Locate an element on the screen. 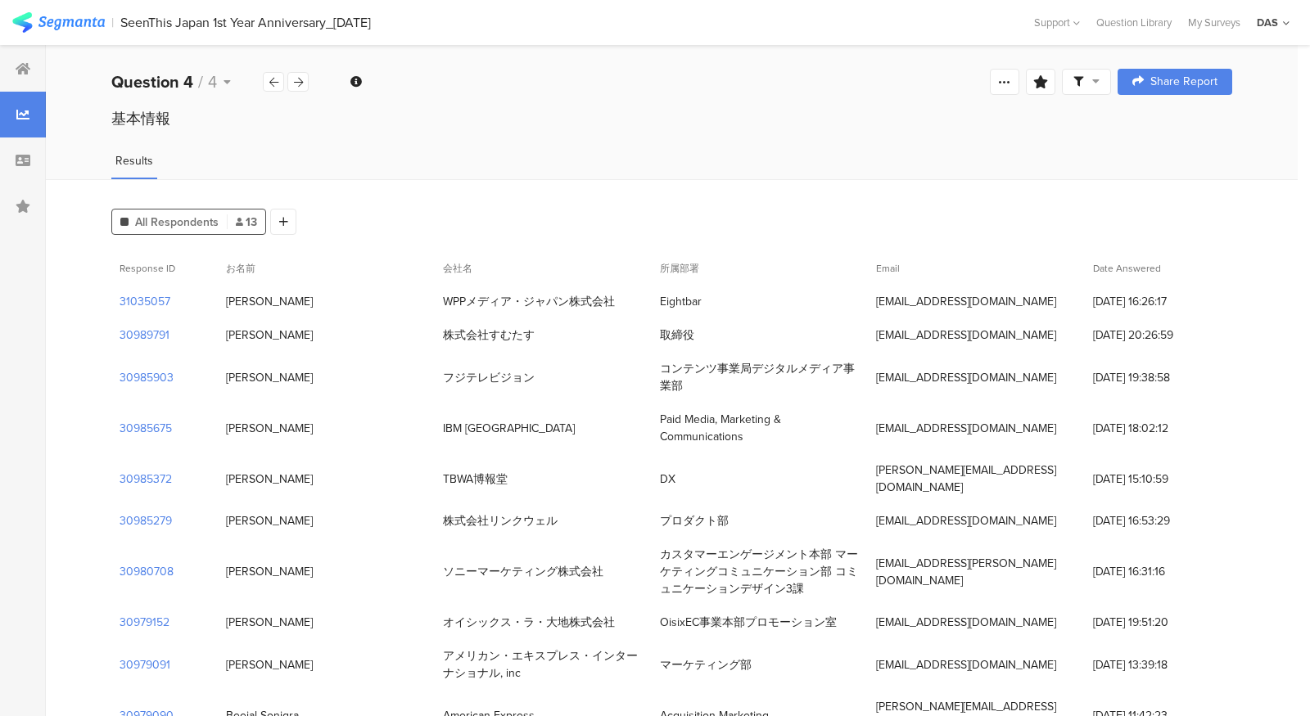 The image size is (1310, 716). a: Question Library is located at coordinates (1134, 22).